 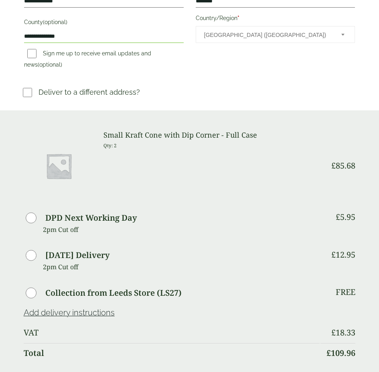 I want to click on span: United Kingdom (UK), so click(x=267, y=35).